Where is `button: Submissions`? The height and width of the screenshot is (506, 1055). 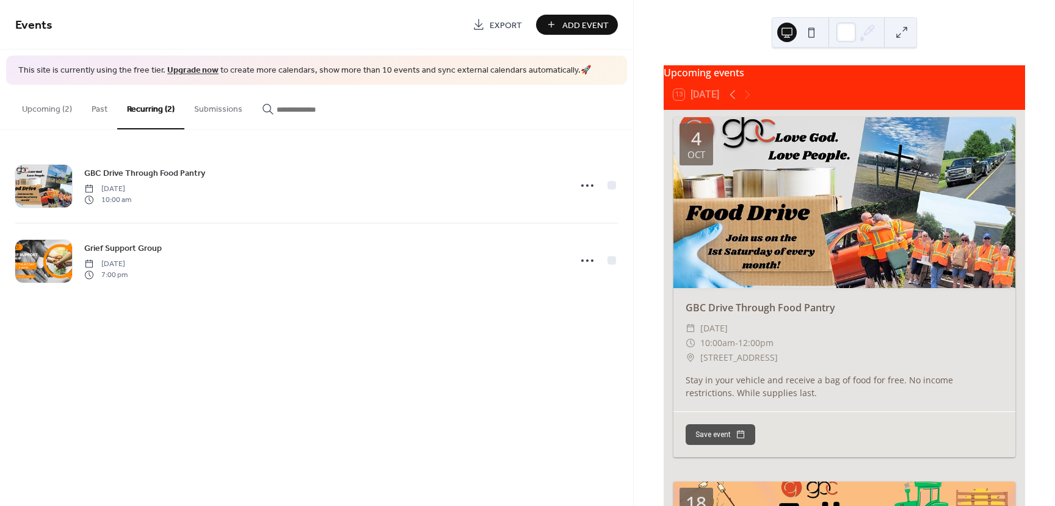
button: Submissions is located at coordinates (218, 106).